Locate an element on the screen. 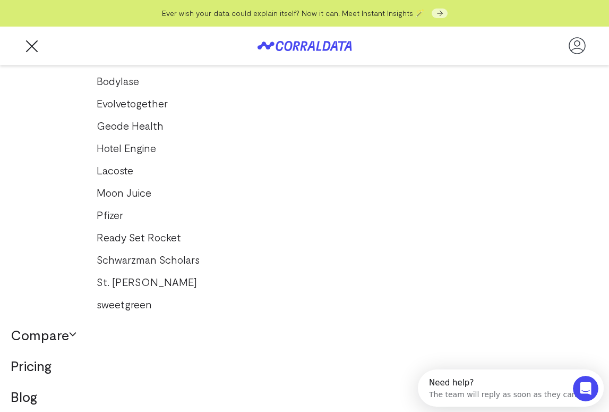  a: sweetgreen is located at coordinates (305, 304).